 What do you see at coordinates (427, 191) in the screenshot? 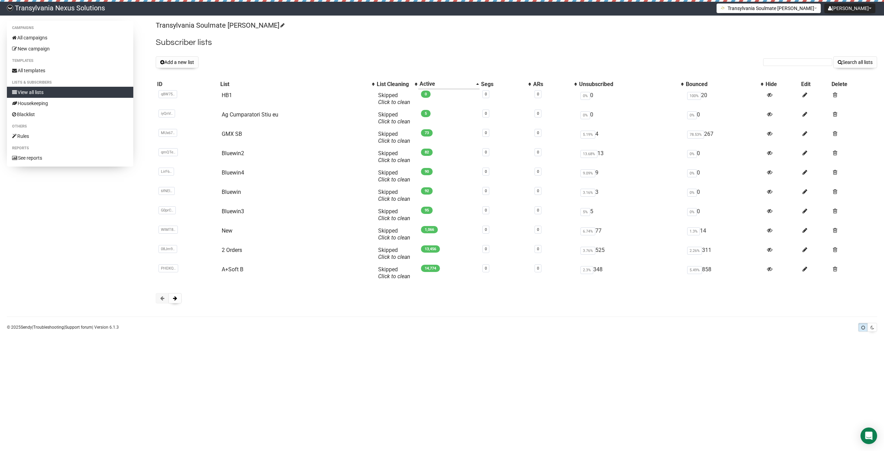
I see `span: 92` at bounding box center [427, 191].